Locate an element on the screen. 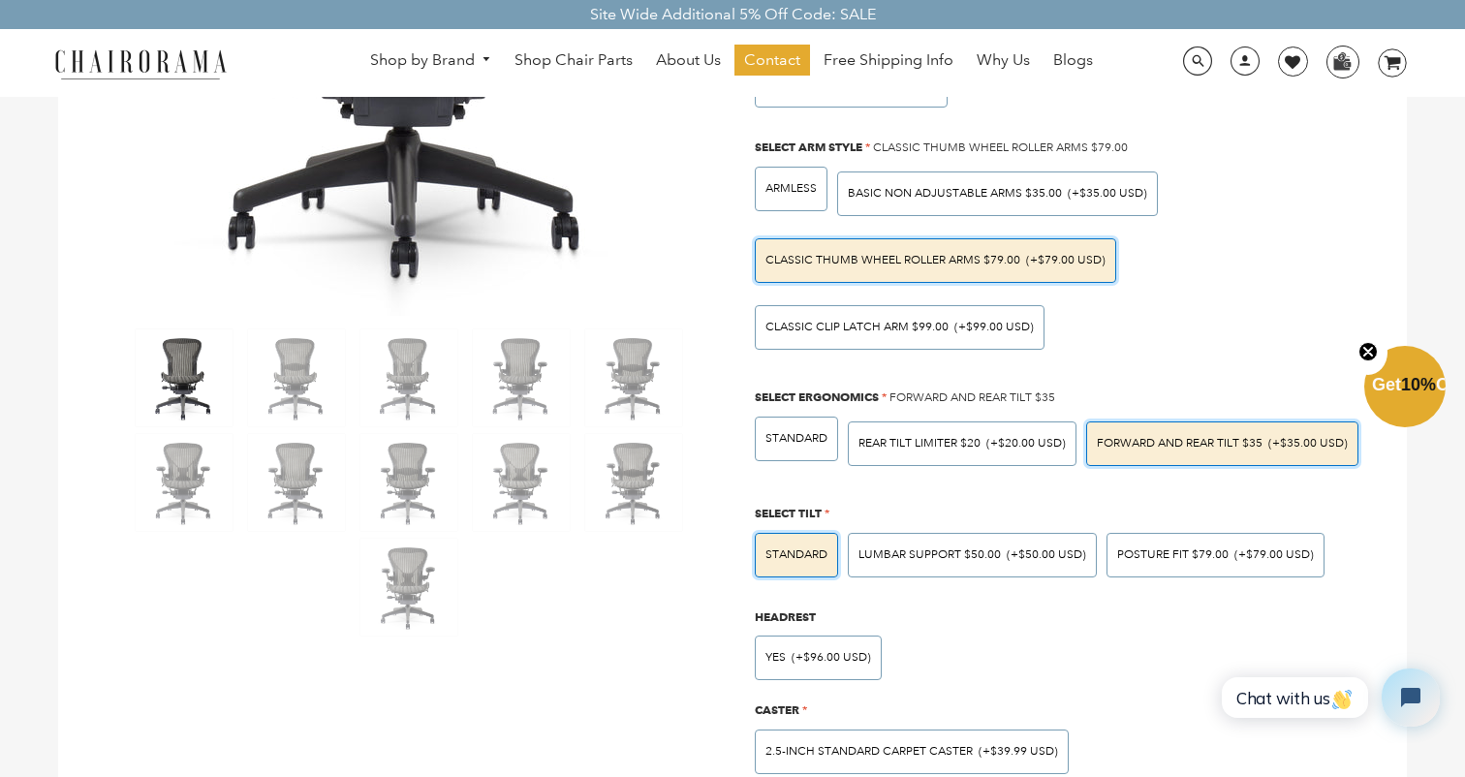  button: Chat with us👋 is located at coordinates (94, 46).